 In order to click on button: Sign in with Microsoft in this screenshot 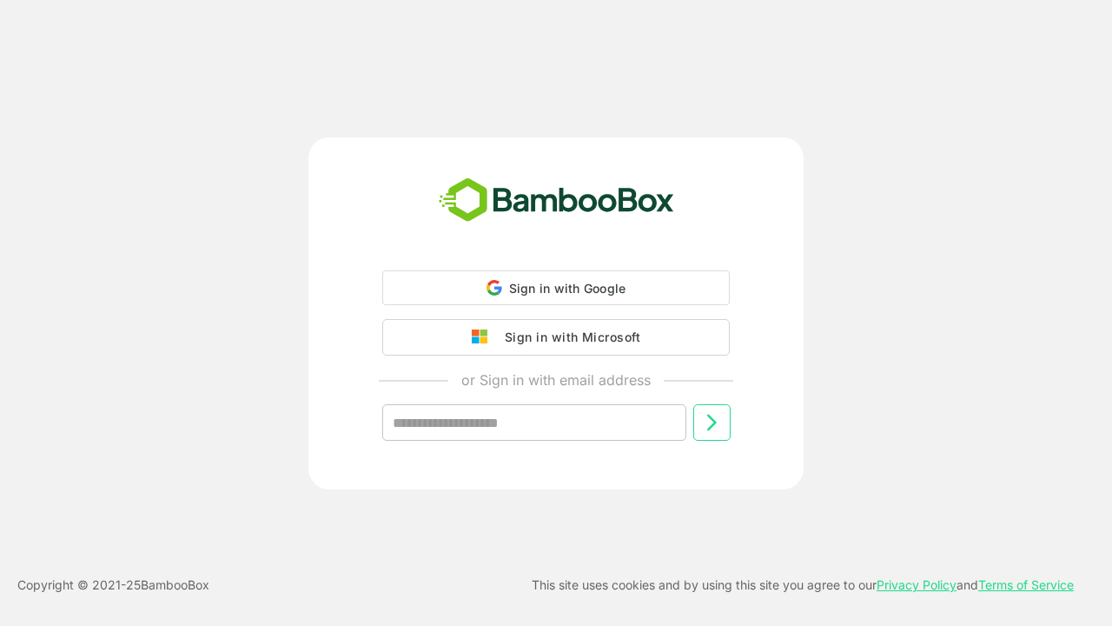, I will do `click(556, 337)`.